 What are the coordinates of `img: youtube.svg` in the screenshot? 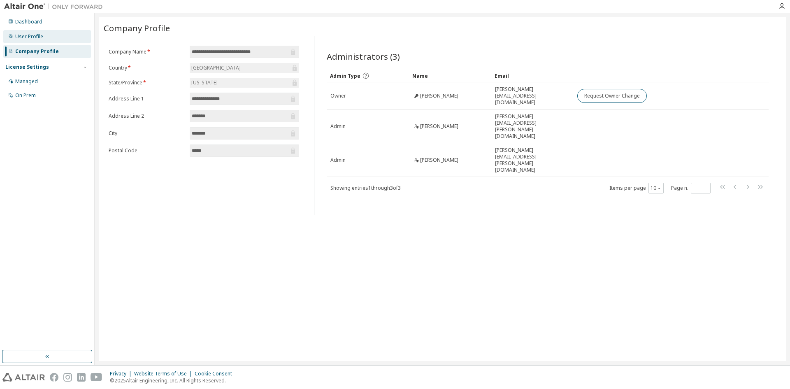 It's located at (96, 377).